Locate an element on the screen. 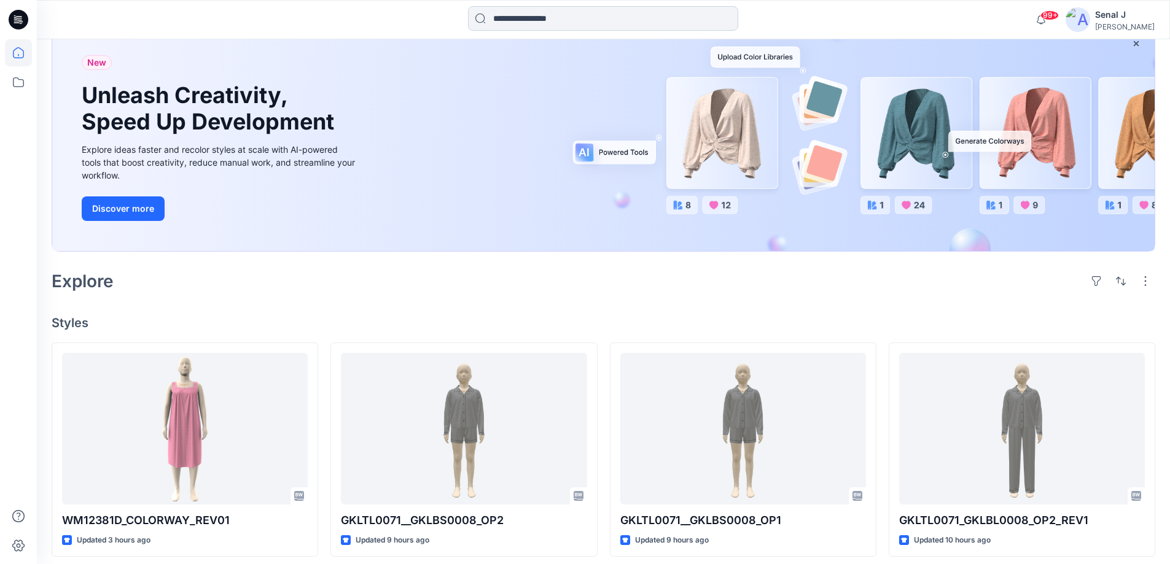 The height and width of the screenshot is (564, 1170). p: Updated 3 hours ago is located at coordinates (114, 540).